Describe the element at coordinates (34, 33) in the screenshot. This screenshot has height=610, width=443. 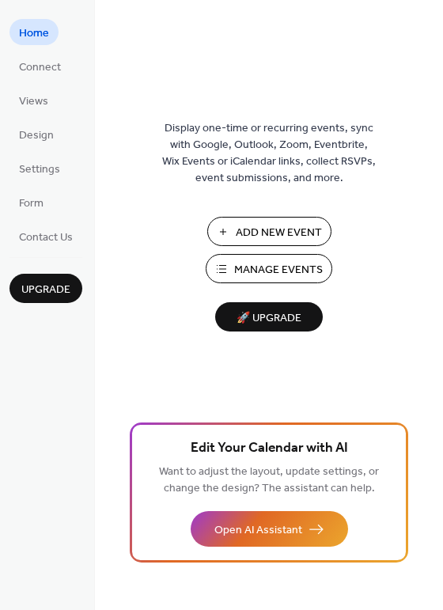
I see `span: Home` at that location.